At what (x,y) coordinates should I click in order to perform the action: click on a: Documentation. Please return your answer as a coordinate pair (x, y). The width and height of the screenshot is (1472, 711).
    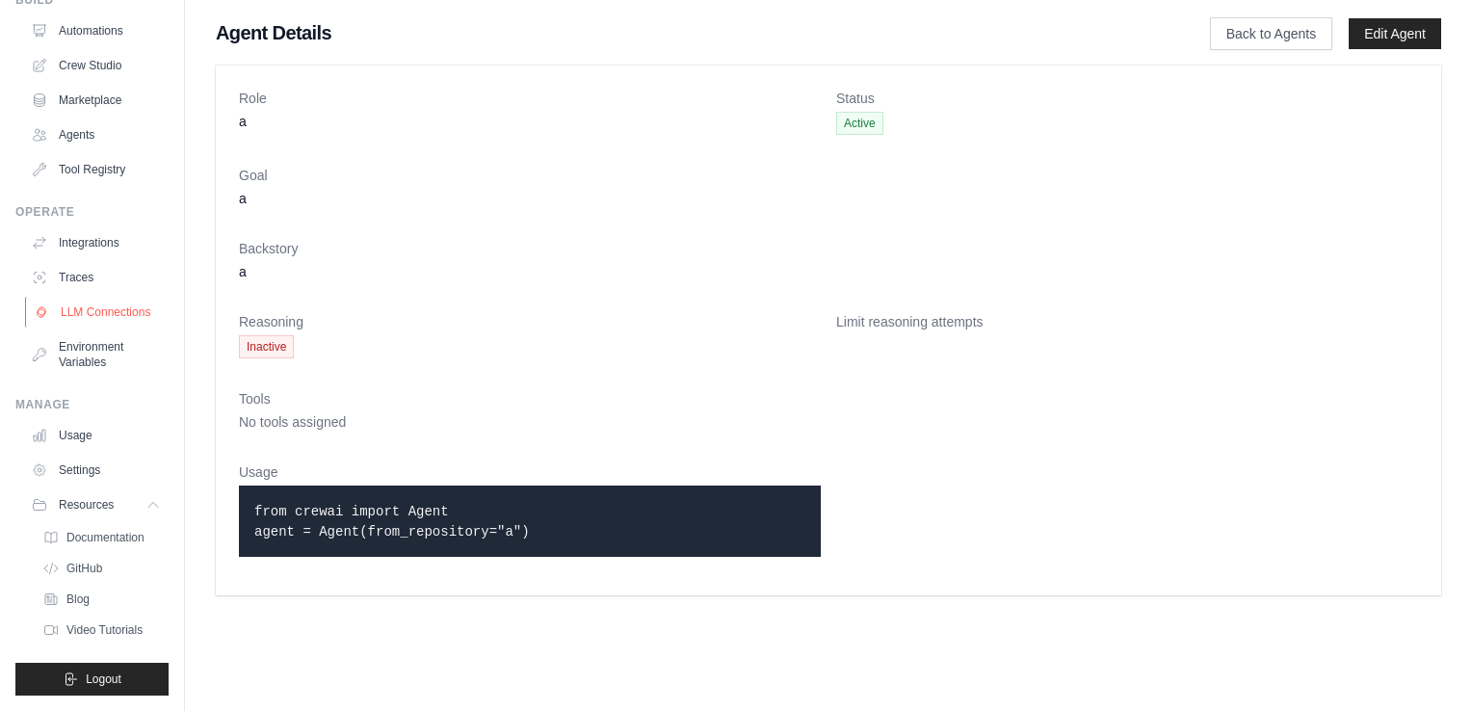
    Looking at the image, I should click on (101, 538).